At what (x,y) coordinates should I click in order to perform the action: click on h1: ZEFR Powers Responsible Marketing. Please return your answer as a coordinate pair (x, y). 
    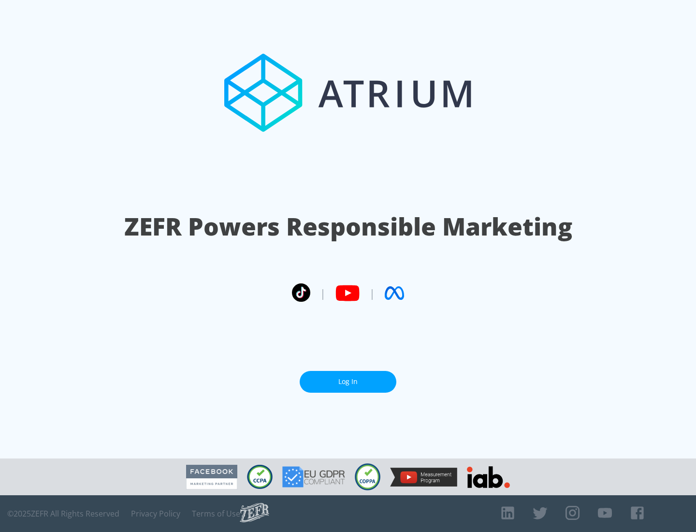
    Looking at the image, I should click on (348, 226).